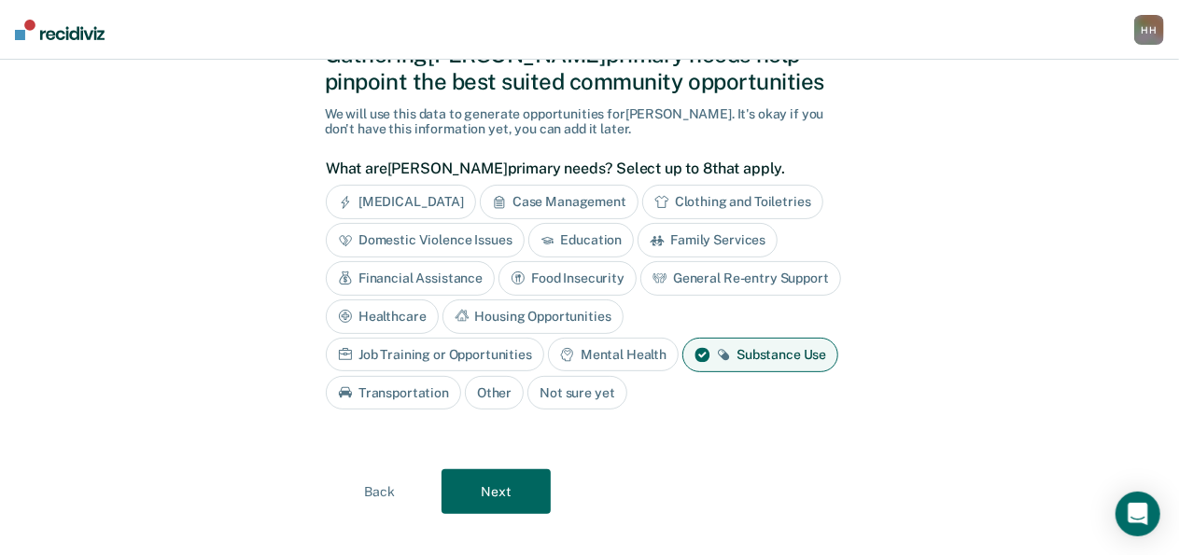 Image resolution: width=1179 pixels, height=555 pixels. I want to click on div: Job Training or Opportunities, so click(435, 355).